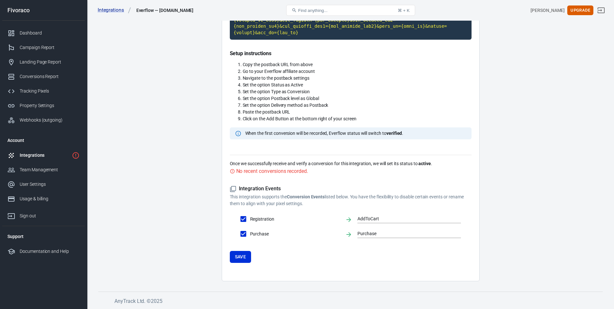  I want to click on div: Landing Page Report, so click(50, 62).